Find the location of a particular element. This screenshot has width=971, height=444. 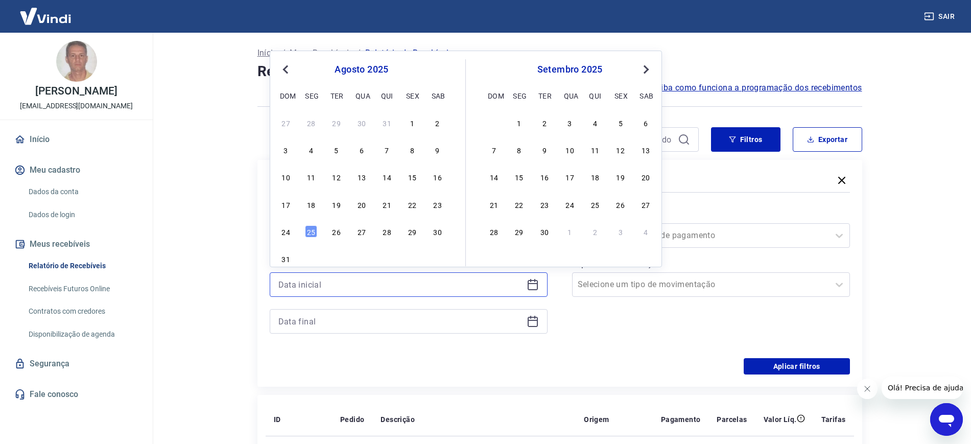

button: Meu cadastro is located at coordinates (76, 170).